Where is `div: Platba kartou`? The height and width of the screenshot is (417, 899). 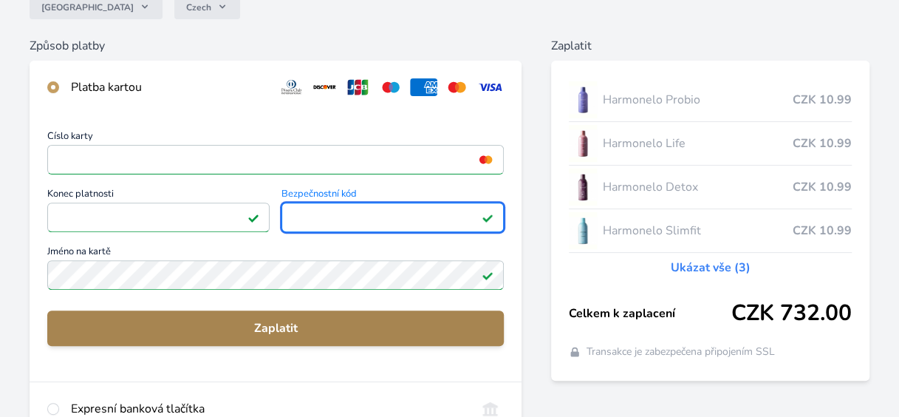
div: Platba kartou is located at coordinates (168, 87).